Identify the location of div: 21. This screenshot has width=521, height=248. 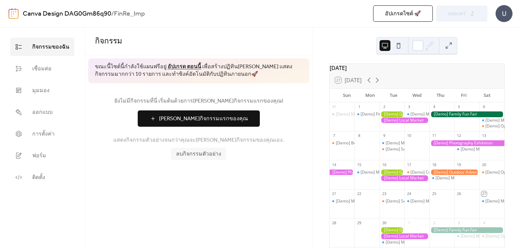
(334, 193).